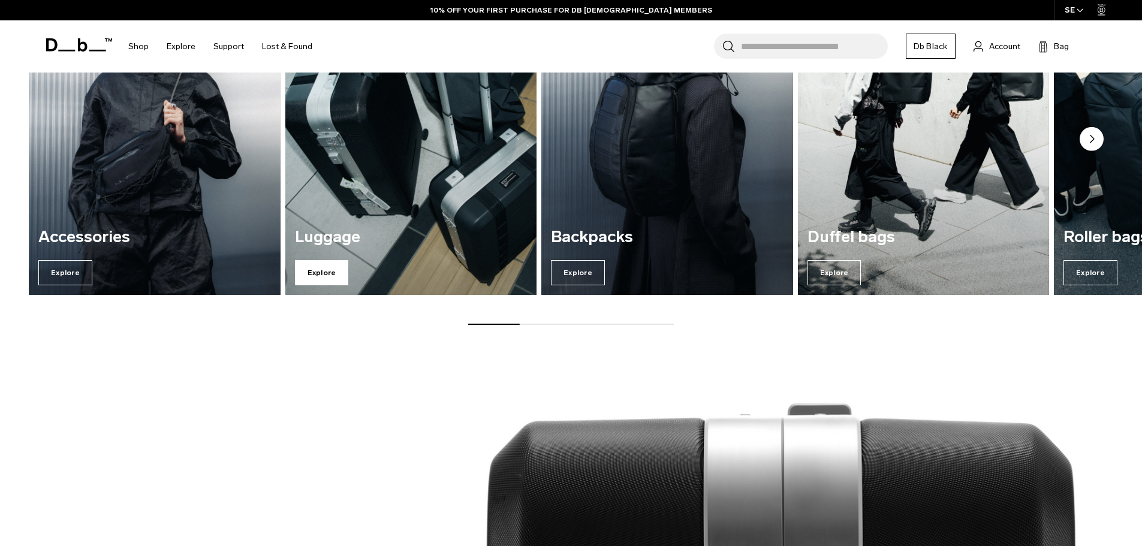 Image resolution: width=1142 pixels, height=546 pixels. What do you see at coordinates (1004, 46) in the screenshot?
I see `span: Account` at bounding box center [1004, 46].